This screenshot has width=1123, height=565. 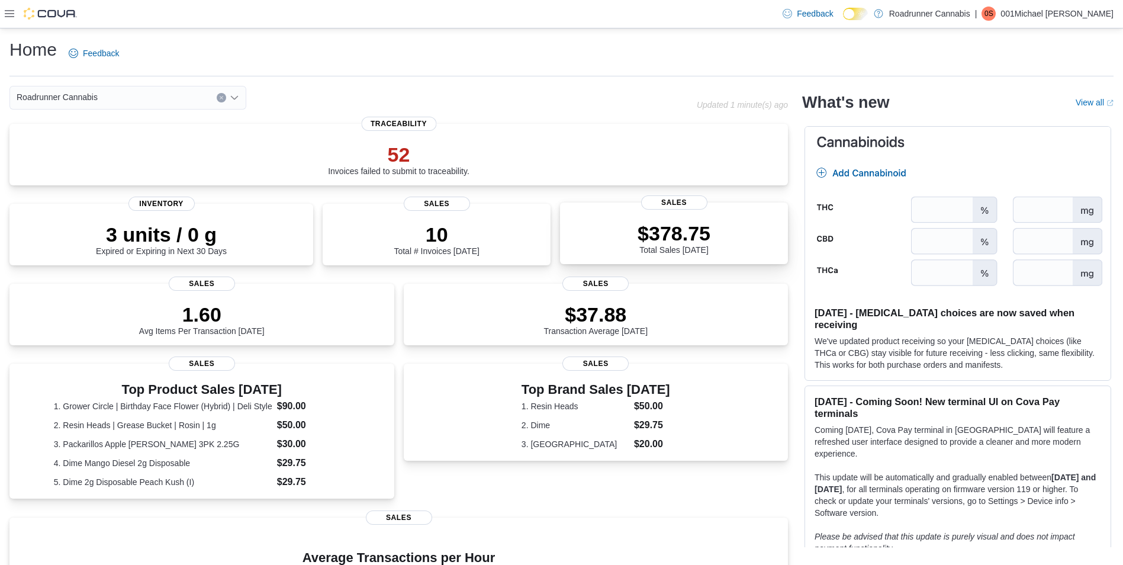 What do you see at coordinates (161, 234) in the screenshot?
I see `p: 3 units / 0 g` at bounding box center [161, 234].